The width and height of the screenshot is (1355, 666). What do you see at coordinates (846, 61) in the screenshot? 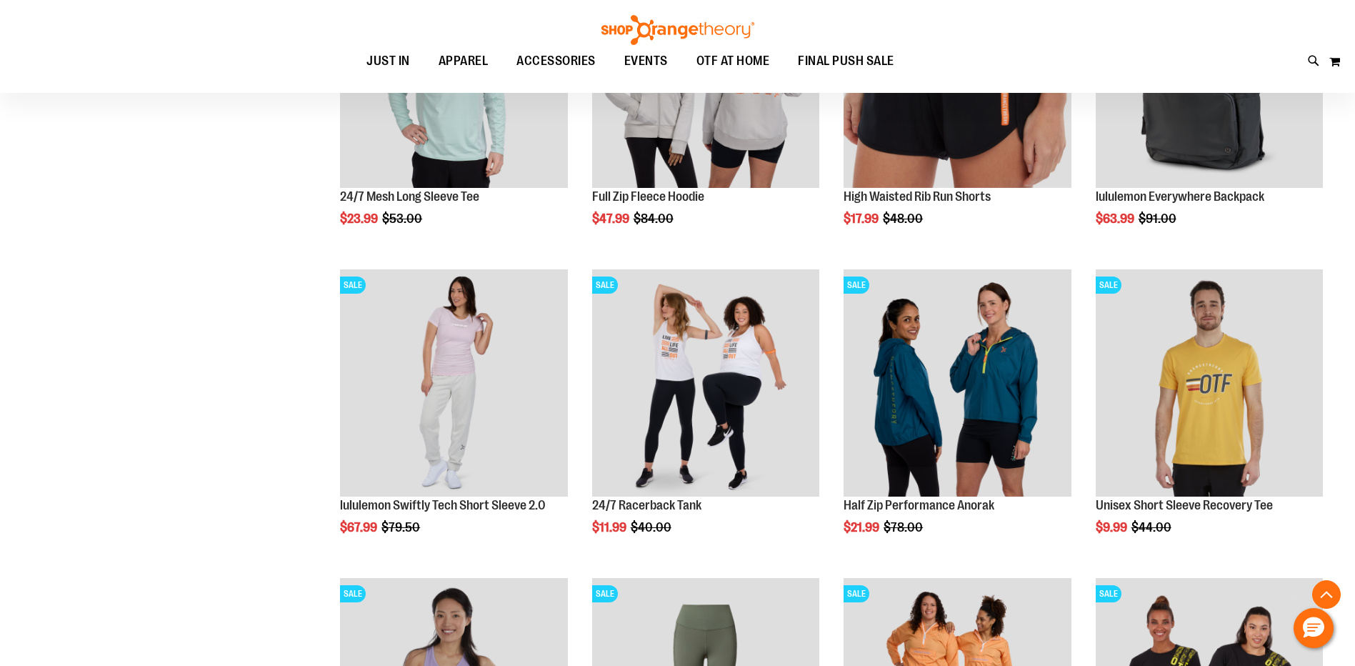
I see `a: FINAL PUSH SALE` at bounding box center [846, 61].